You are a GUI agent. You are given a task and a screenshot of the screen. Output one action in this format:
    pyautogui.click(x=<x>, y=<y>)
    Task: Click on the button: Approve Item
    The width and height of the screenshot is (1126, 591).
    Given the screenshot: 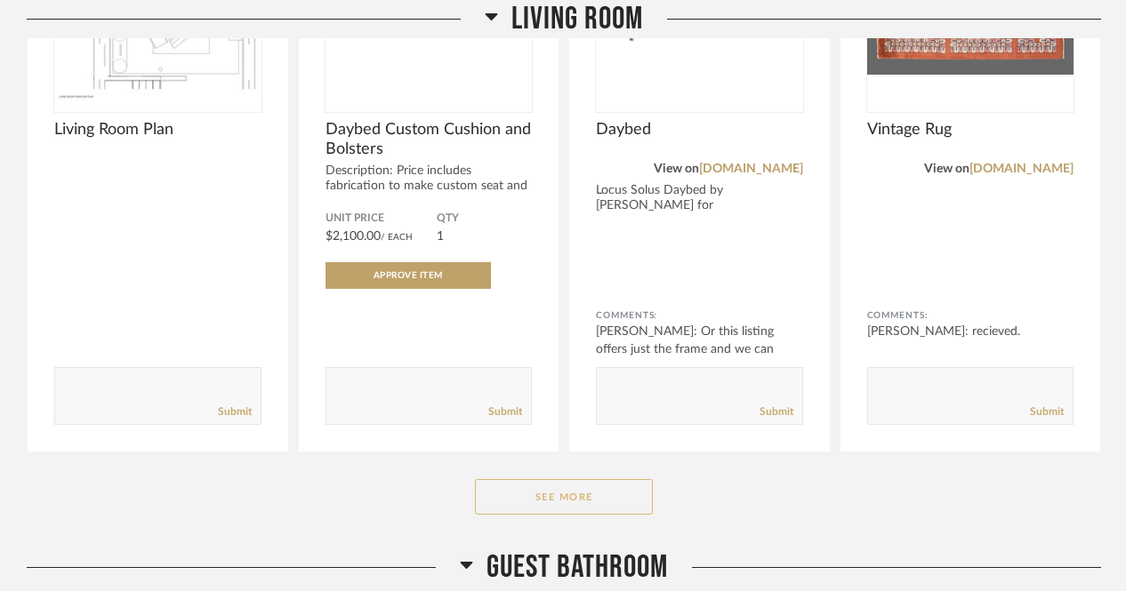 What is the action you would take?
    pyautogui.click(x=408, y=276)
    